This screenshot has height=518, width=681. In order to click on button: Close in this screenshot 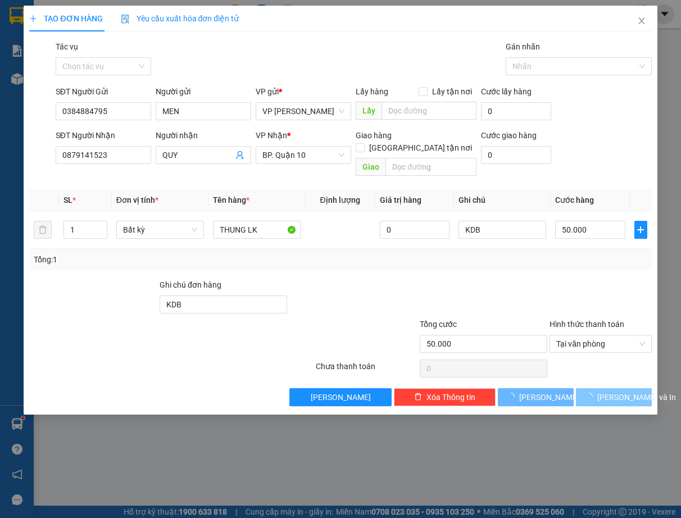, I will do `click(641, 21)`.